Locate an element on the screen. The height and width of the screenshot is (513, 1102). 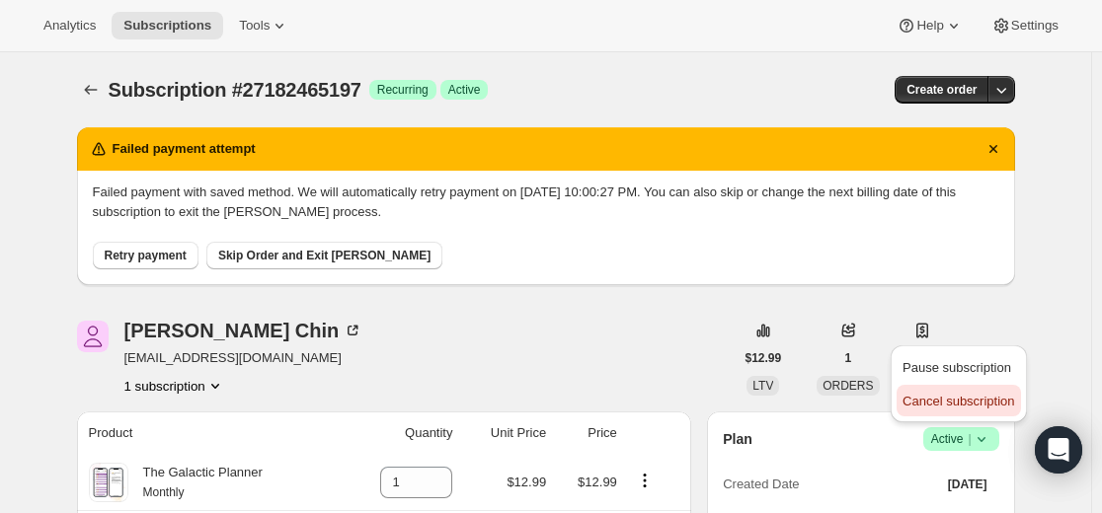
button: Cancel subscription is located at coordinates (957, 401).